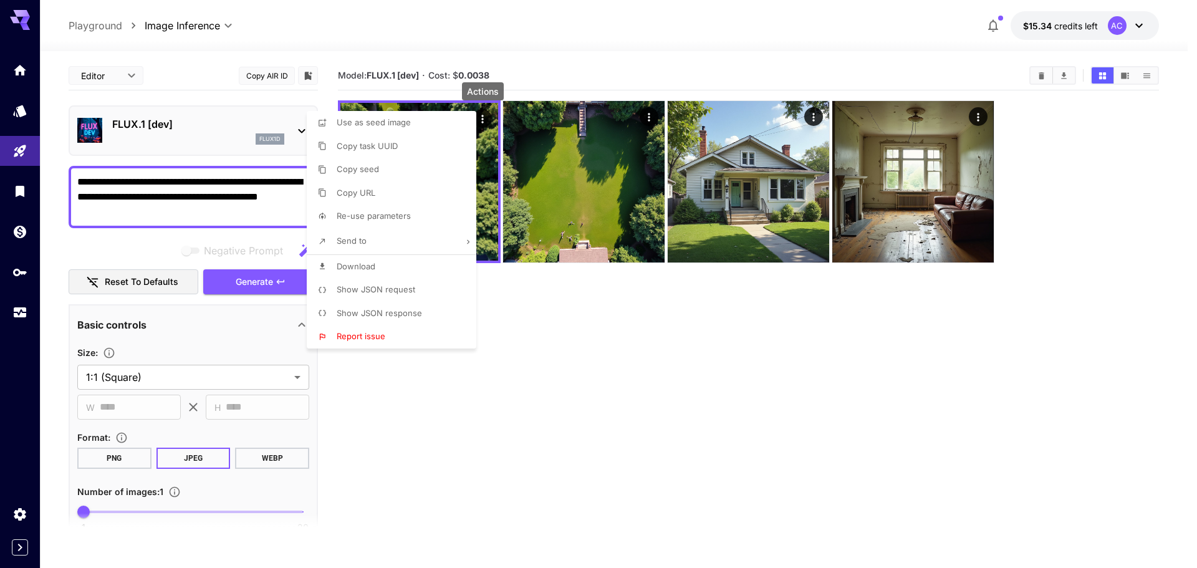 This screenshot has width=1197, height=568. Describe the element at coordinates (367, 146) in the screenshot. I see `span: Copy task UUID` at that location.